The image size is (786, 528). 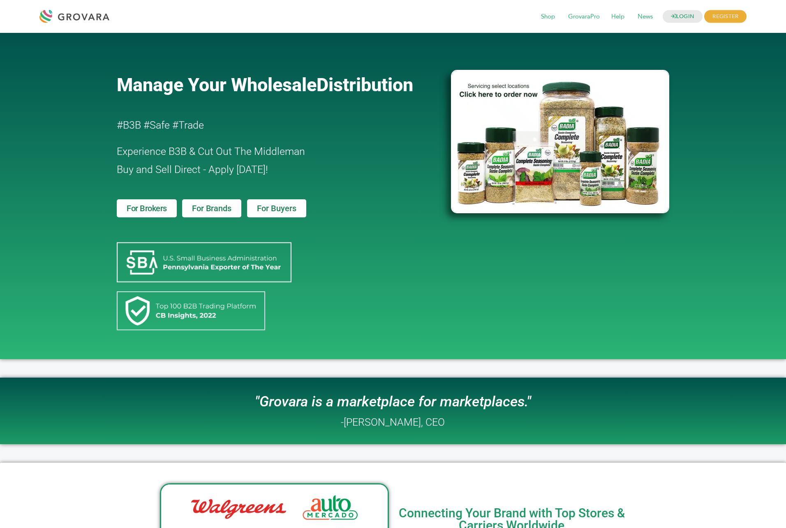 I want to click on a: LOGIN, so click(x=683, y=16).